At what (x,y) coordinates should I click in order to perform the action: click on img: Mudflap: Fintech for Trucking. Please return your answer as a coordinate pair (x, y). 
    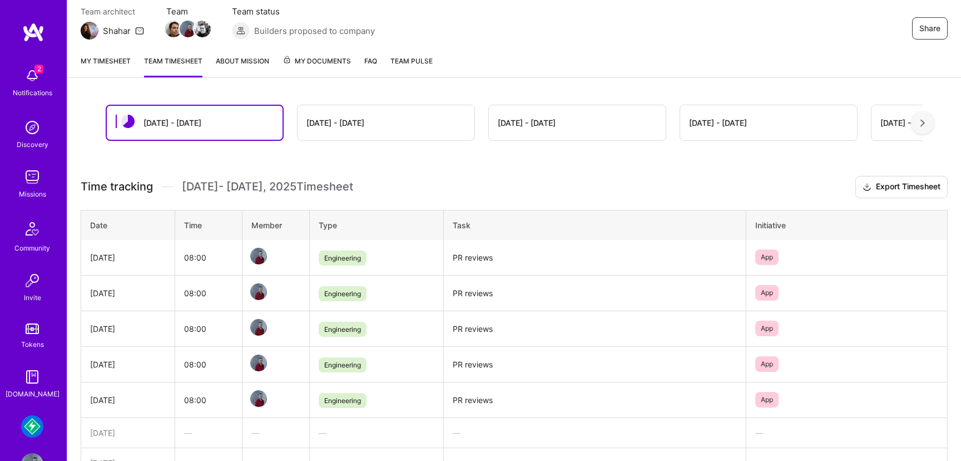
    Looking at the image, I should click on (32, 426).